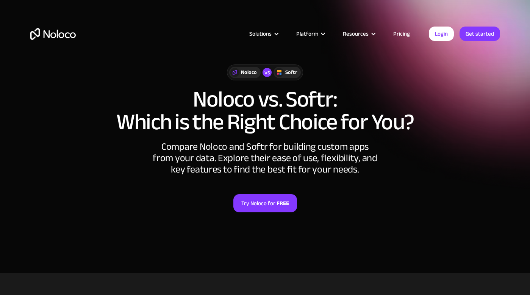 Image resolution: width=530 pixels, height=295 pixels. What do you see at coordinates (283, 203) in the screenshot?
I see `strong: FREE` at bounding box center [283, 203].